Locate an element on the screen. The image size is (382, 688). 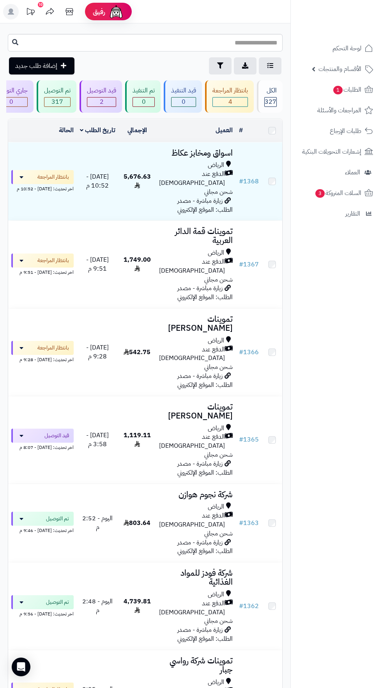
span: طلبات الإرجاع is located at coordinates (345, 131).